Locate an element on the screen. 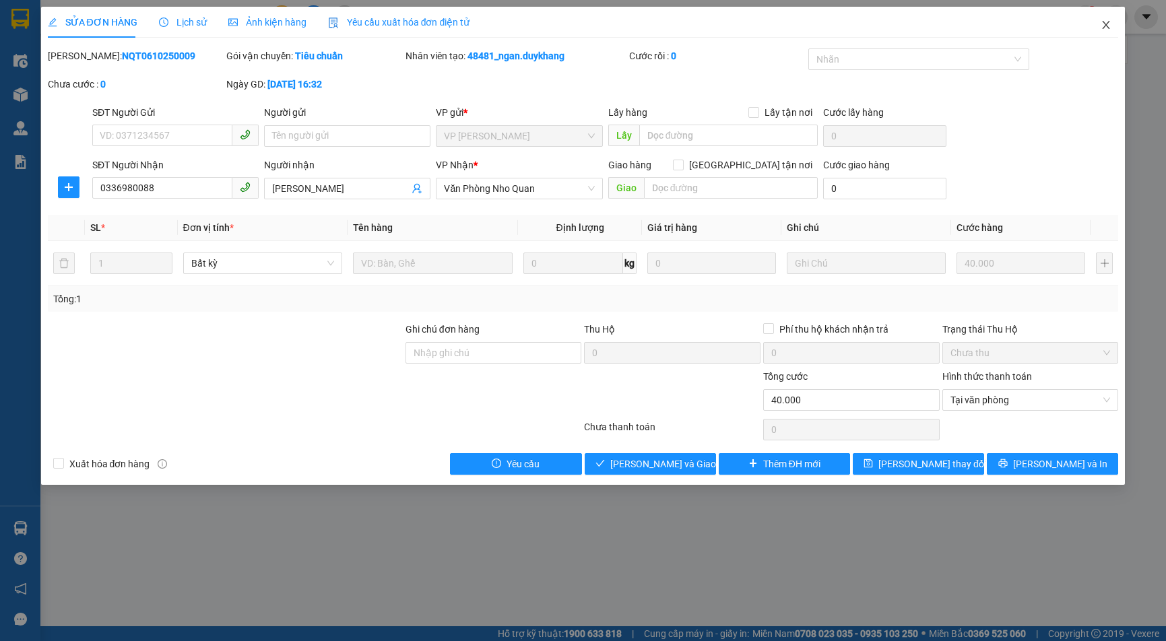 The width and height of the screenshot is (1166, 641). span: Phí thu hộ khách nhận trả is located at coordinates (834, 329).